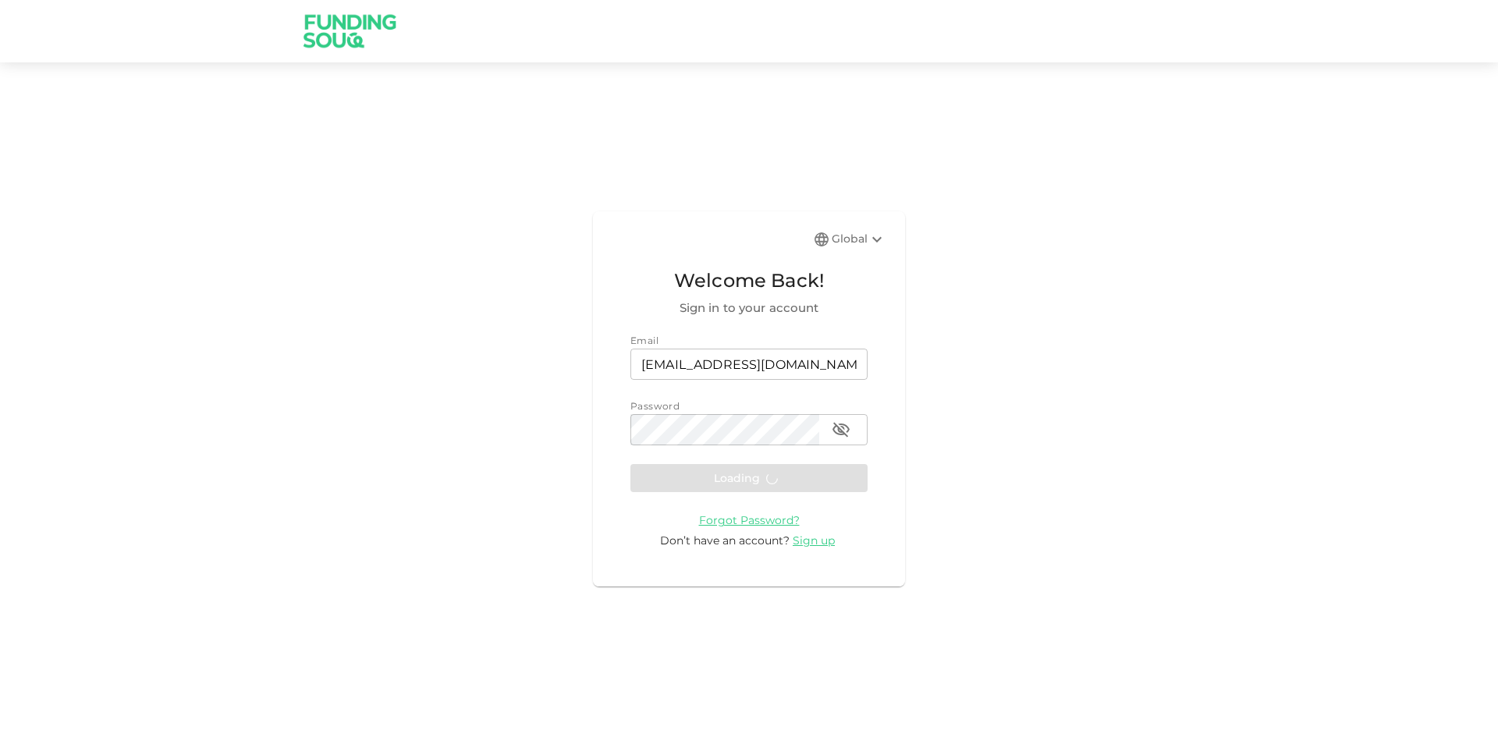  I want to click on a: Forgot Password?, so click(749, 520).